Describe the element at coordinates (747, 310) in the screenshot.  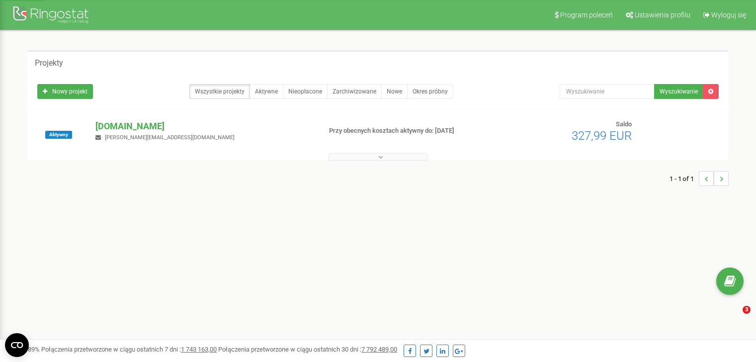
I see `span: 3` at that location.